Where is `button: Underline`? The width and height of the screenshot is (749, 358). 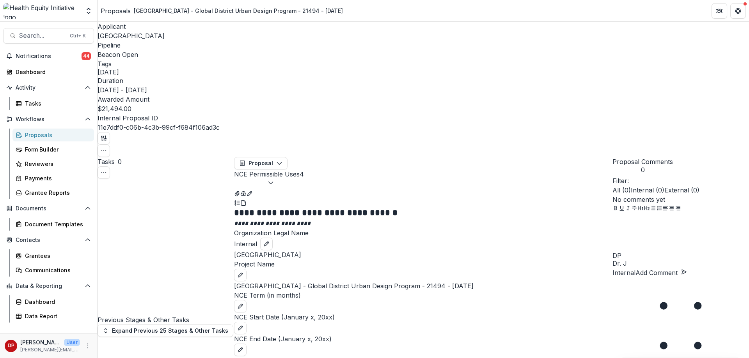
button: Underline is located at coordinates (622, 209).